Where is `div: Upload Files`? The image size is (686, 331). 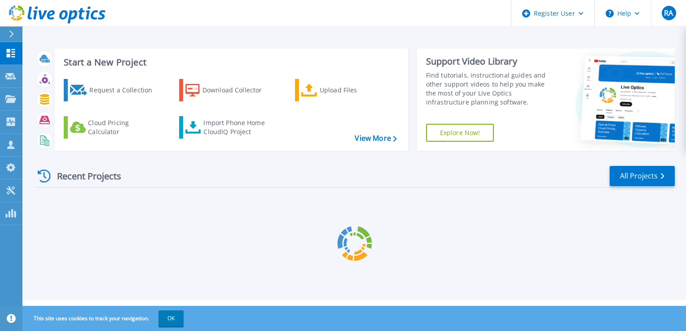
div: Upload Files is located at coordinates (356, 90).